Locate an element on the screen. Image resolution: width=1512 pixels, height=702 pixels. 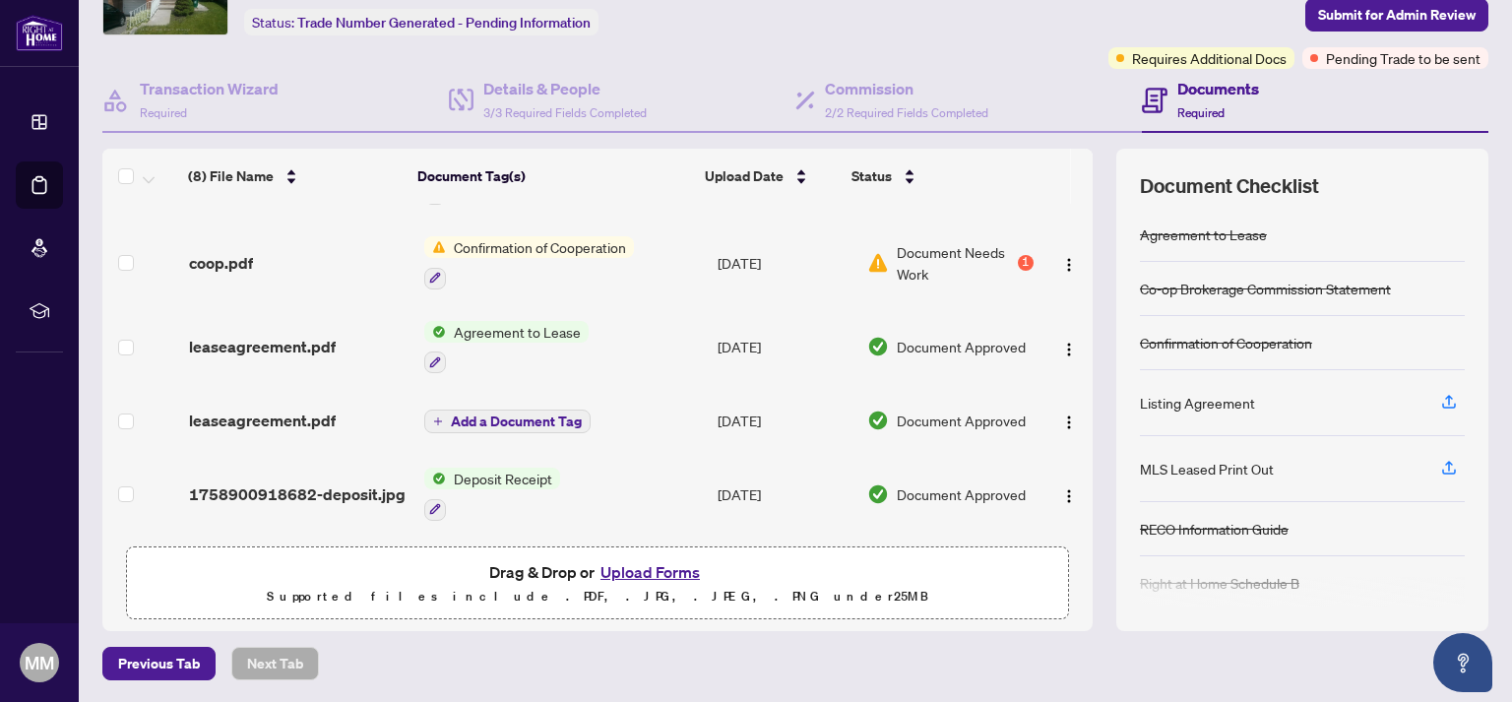
button: Status IconConfirmation of Cooperation is located at coordinates (529, 263).